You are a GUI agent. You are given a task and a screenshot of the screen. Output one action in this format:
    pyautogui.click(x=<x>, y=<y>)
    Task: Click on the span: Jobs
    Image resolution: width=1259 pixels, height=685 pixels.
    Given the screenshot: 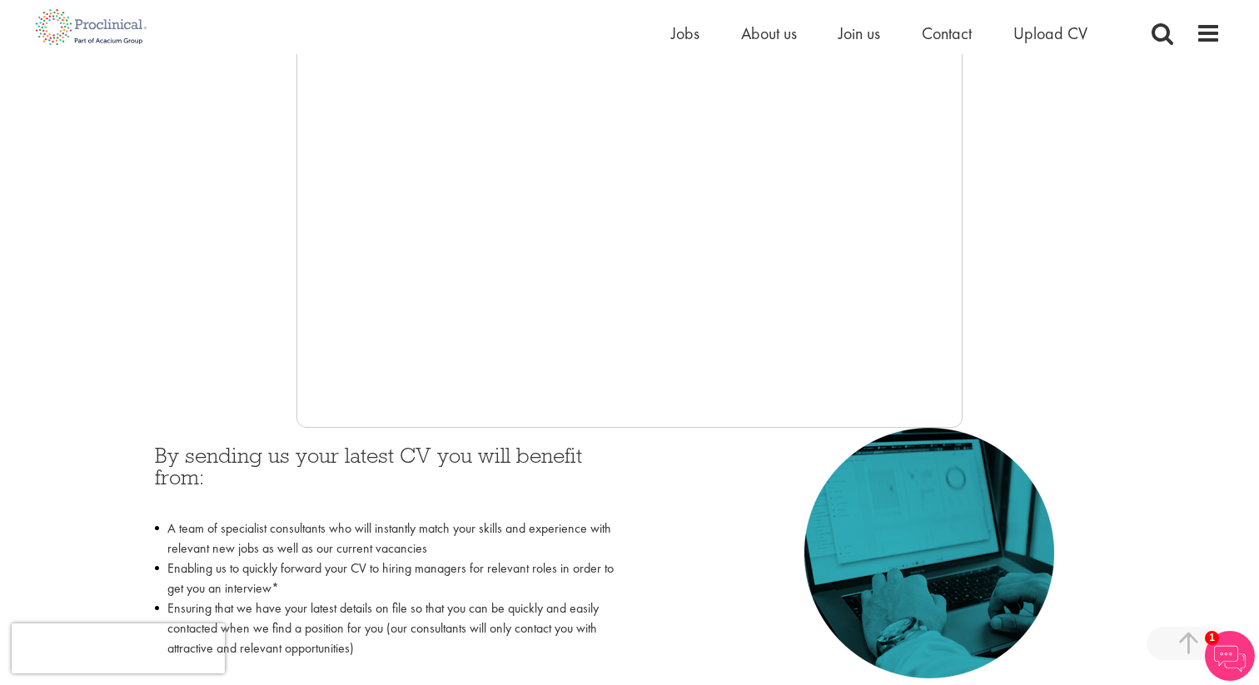 What is the action you would take?
    pyautogui.click(x=685, y=33)
    